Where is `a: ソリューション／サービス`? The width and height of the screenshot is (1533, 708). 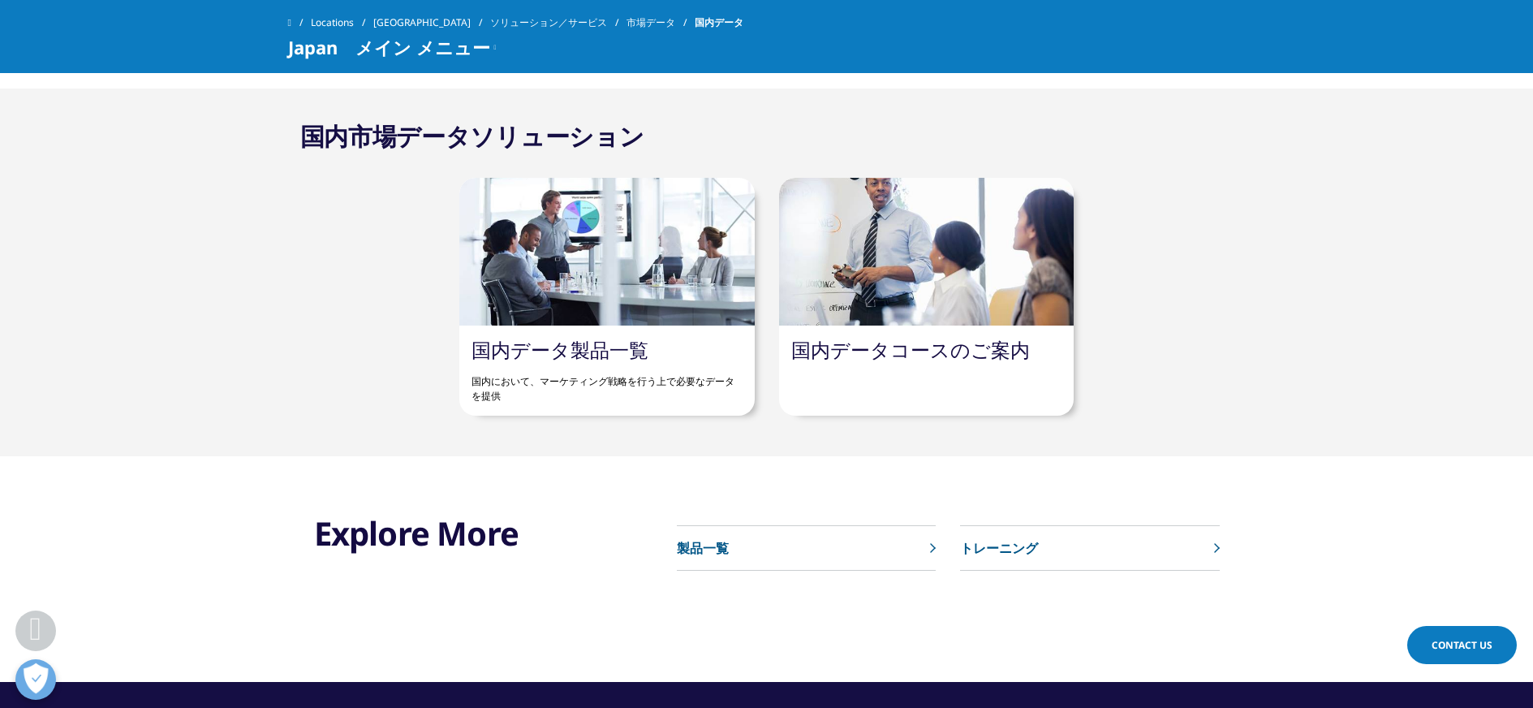
a: ソリューション／サービス is located at coordinates (558, 23).